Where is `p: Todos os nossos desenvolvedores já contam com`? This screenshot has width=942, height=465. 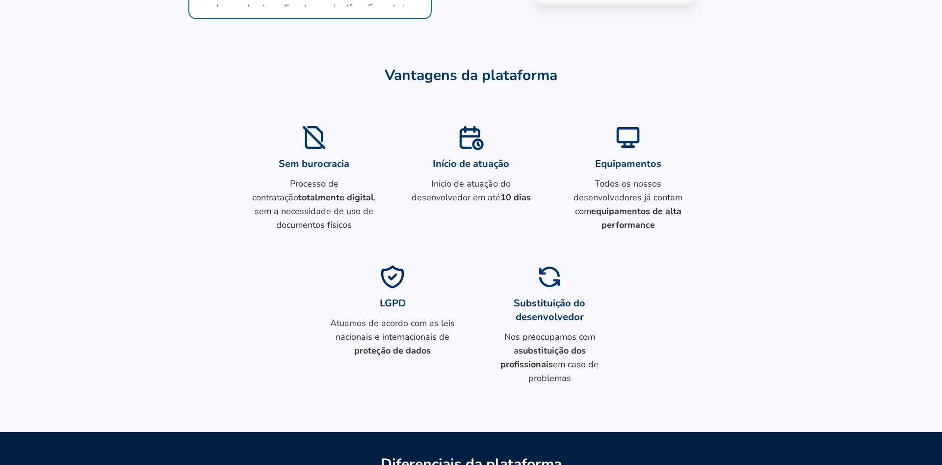
p: Todos os nossos desenvolvedores já contam com is located at coordinates (628, 204).